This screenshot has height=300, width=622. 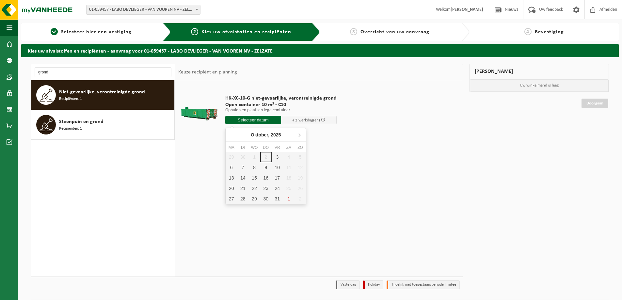 What do you see at coordinates (289, 148) in the screenshot?
I see `div: za` at bounding box center [289, 148].